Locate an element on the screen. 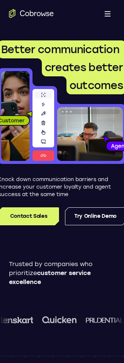  span: creates better is located at coordinates (84, 67).